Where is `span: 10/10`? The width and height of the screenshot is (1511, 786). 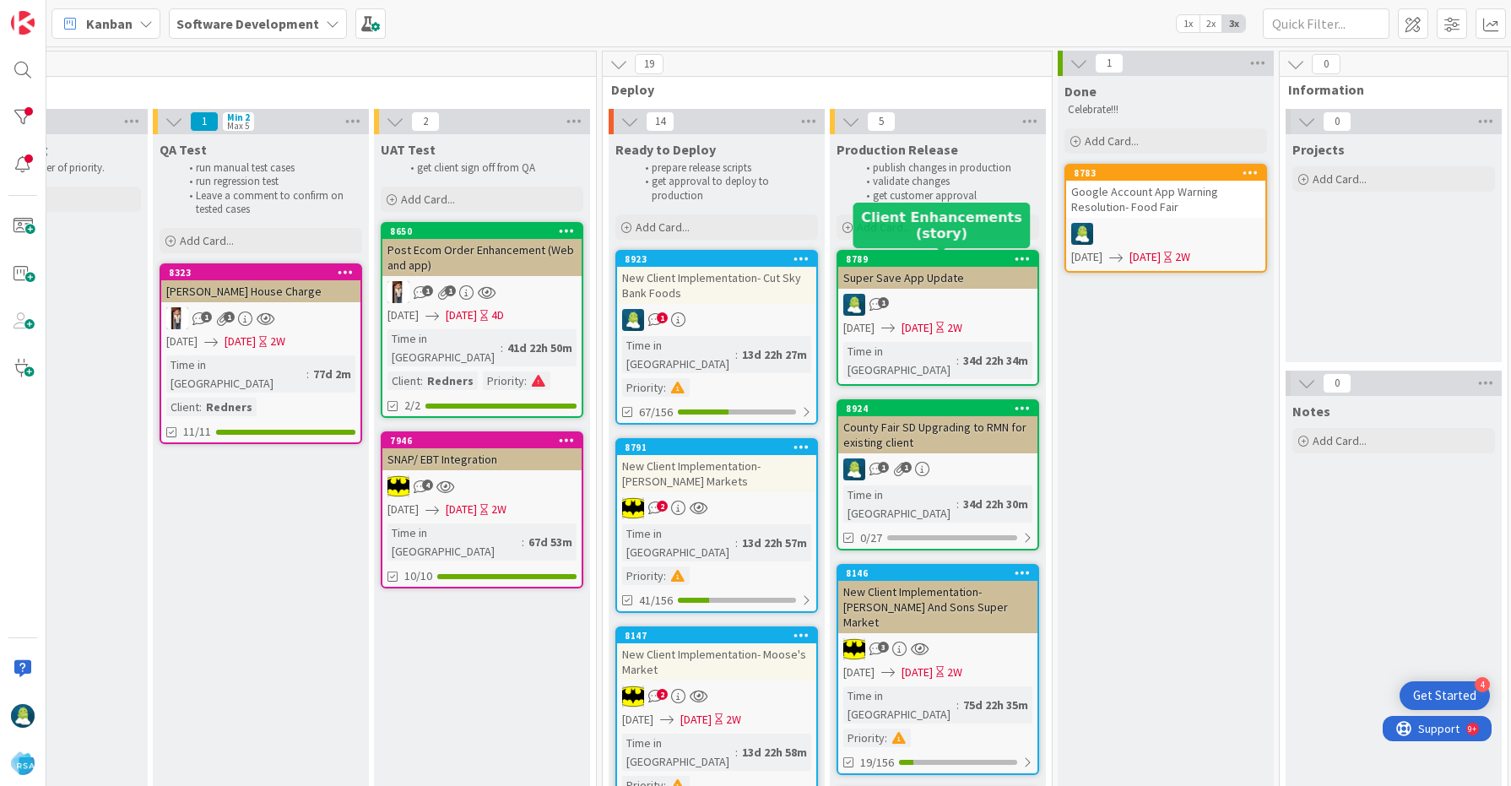
span: 10/10 is located at coordinates (418, 576).